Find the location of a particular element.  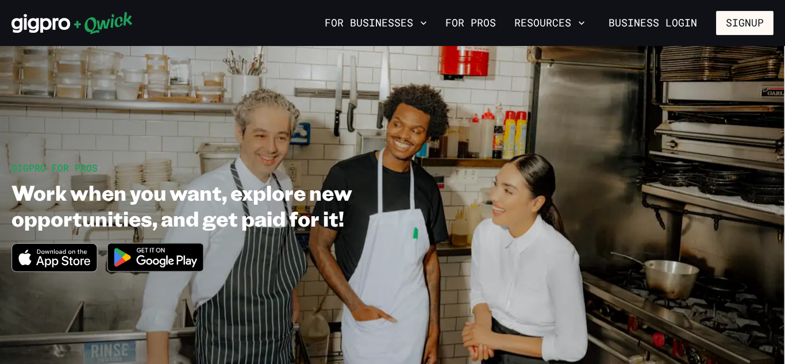

img: Get it on Google Play is located at coordinates (156, 257).